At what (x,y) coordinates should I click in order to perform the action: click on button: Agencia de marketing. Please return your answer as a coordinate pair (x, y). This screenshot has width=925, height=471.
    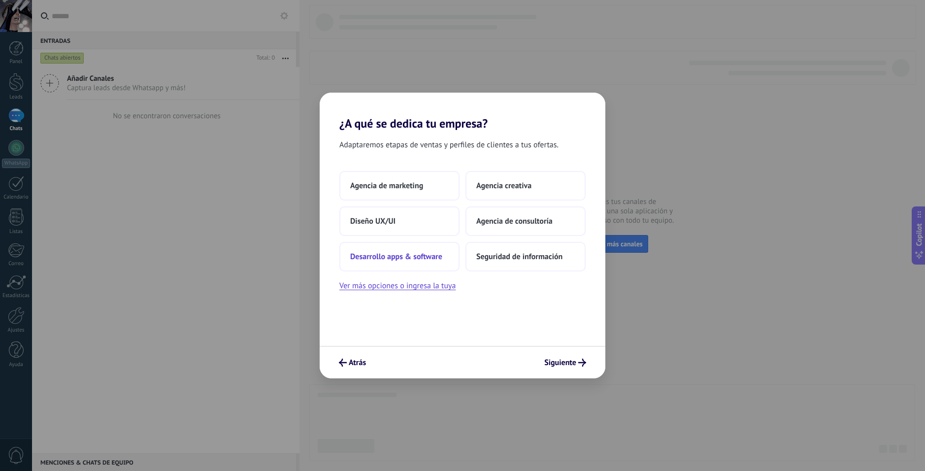
    Looking at the image, I should click on (399, 186).